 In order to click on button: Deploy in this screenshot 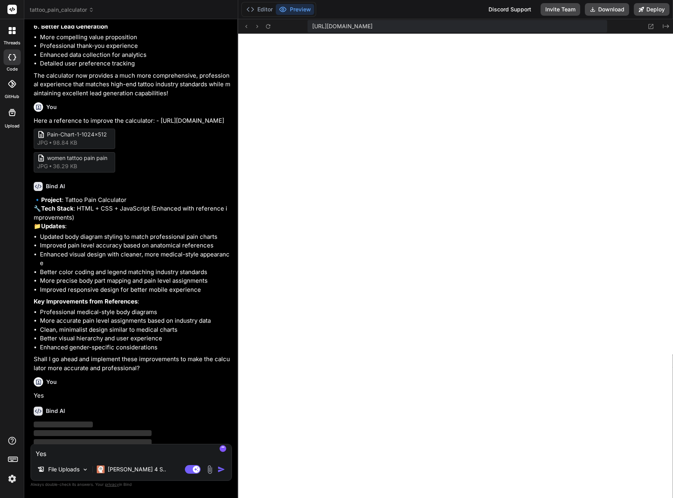, I will do `click(652, 9)`.